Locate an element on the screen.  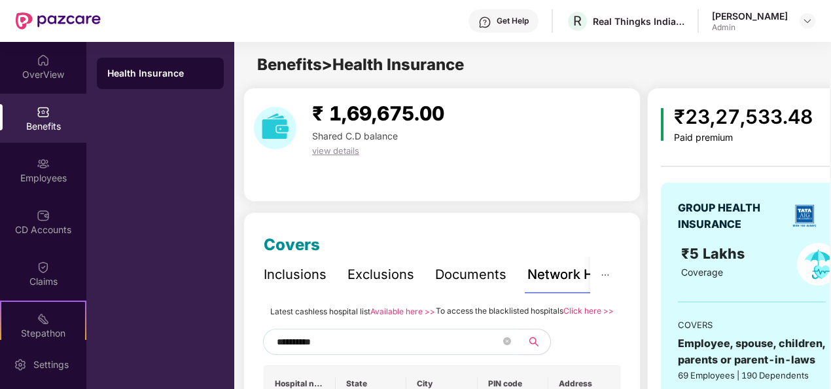
img: svg+xml;base64,PHN2ZyBpZD0iRW1wbG95ZWVzIiB4bWxucz0iaHR0cDovL3d3dy53My5vcmcvMjAwMC9zdmciIHdpZHRoPS... is located at coordinates (43, 164).